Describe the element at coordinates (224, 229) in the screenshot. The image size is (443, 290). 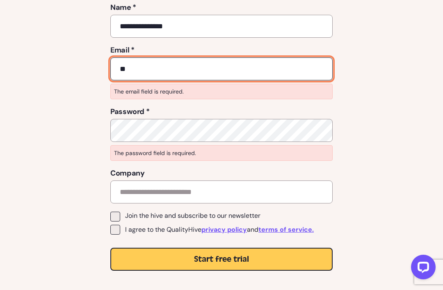
I see `a: privacy policy` at that location.